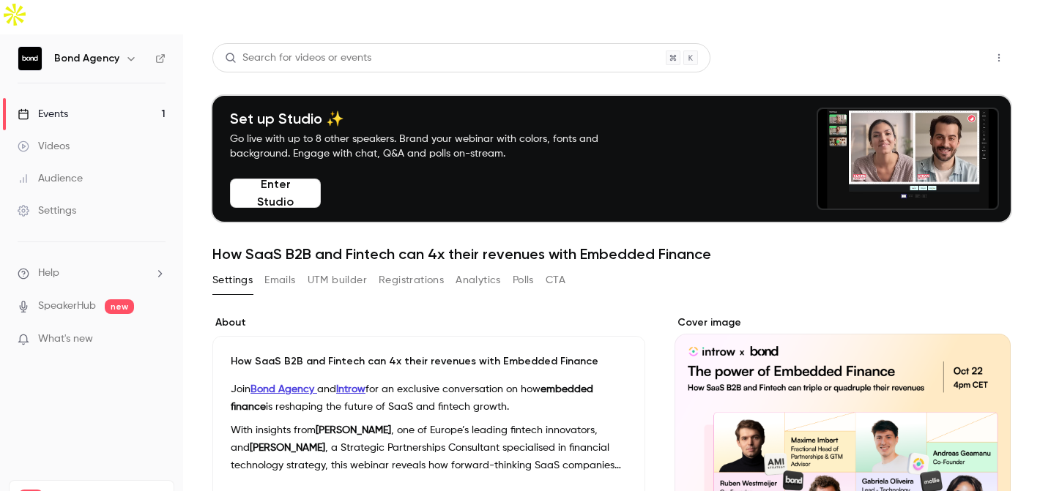  Describe the element at coordinates (283, 390) in the screenshot. I see `a: Bond Agency` at that location.